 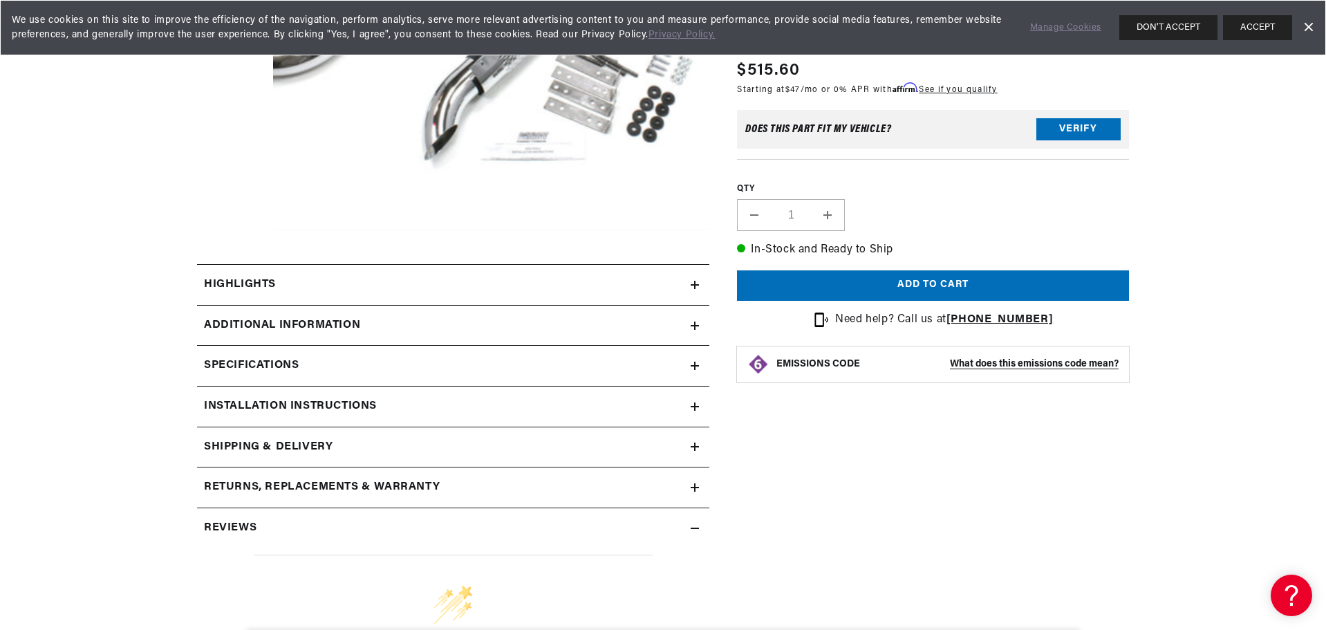 I want to click on h2: Returns, Replacements & Warranty, so click(x=321, y=487).